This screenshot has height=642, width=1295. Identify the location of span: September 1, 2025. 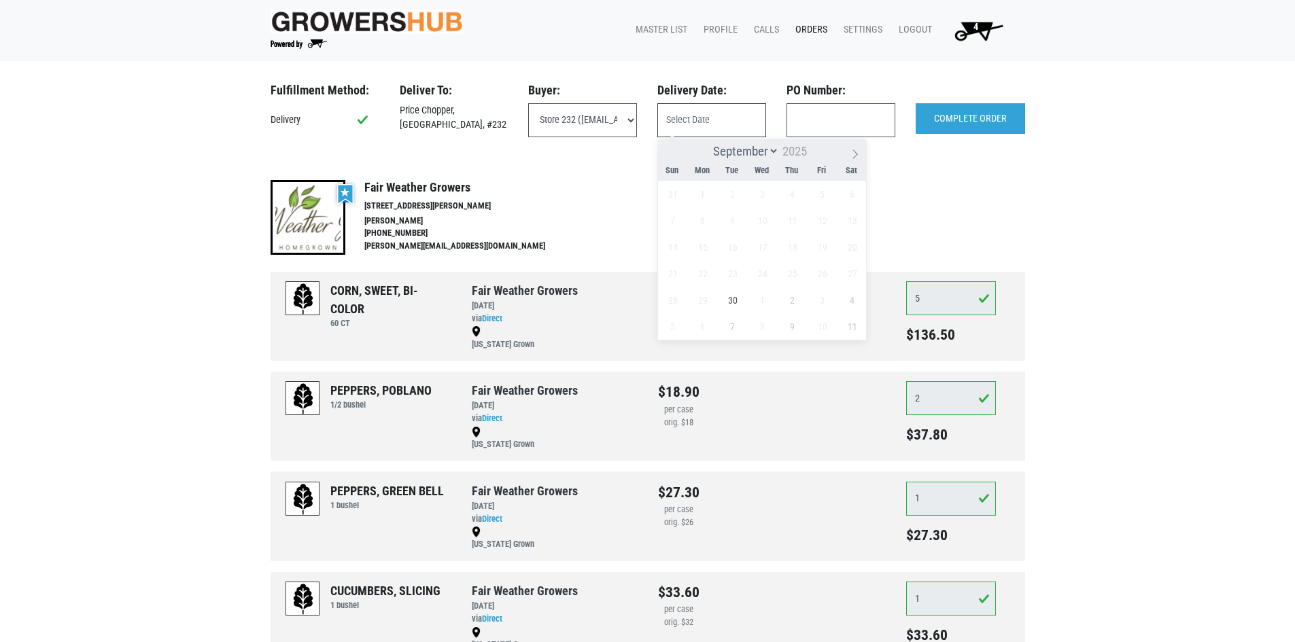
(702, 194).